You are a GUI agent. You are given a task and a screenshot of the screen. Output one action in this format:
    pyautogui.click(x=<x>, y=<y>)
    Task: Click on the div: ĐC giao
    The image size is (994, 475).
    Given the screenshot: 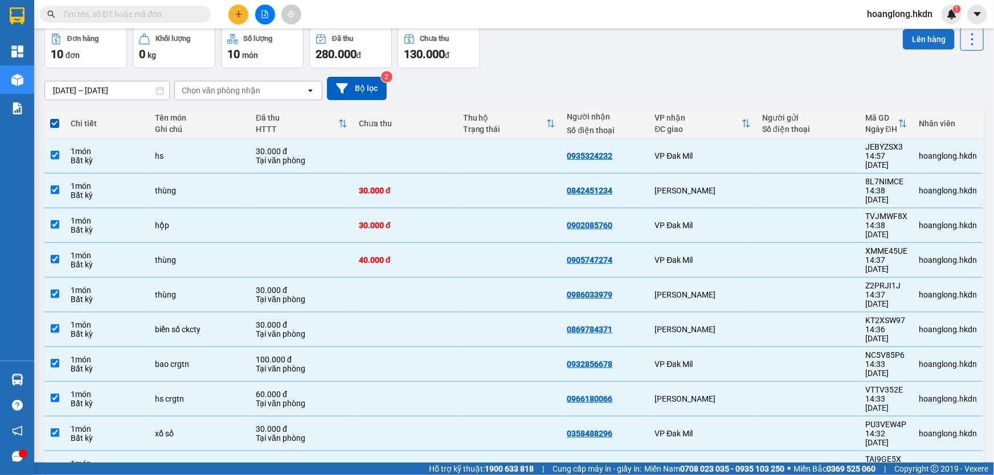 What is the action you would take?
    pyautogui.click(x=698, y=129)
    